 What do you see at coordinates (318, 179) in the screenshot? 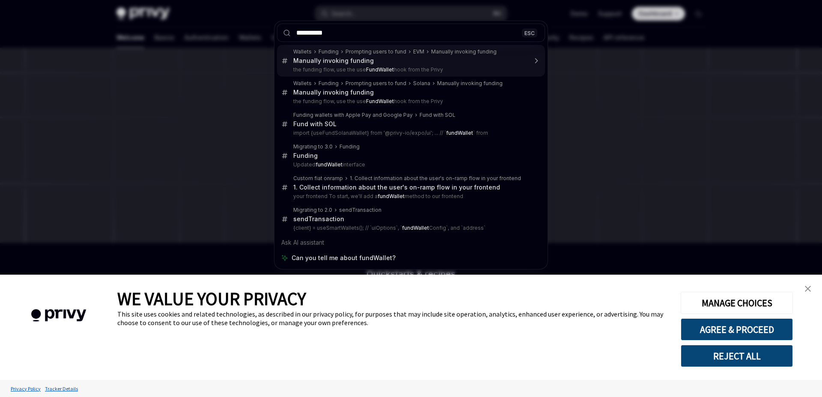
I see `div: Custom fiat onramp` at bounding box center [318, 179].